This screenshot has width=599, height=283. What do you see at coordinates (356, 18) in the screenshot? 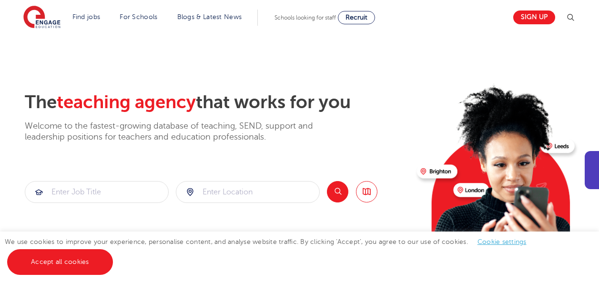
I see `a: Recruit` at bounding box center [356, 18].